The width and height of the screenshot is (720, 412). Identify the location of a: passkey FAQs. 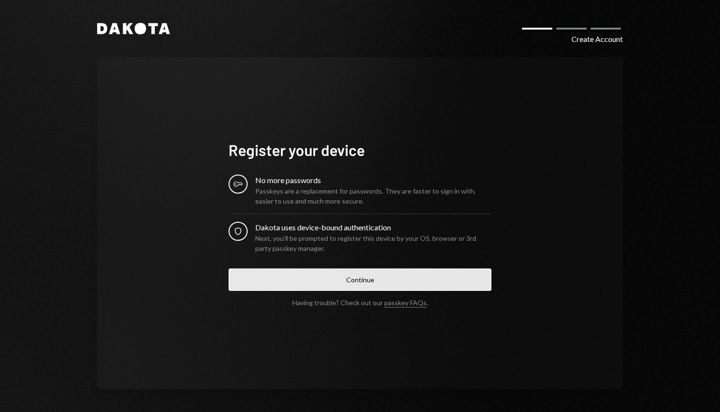
(406, 303).